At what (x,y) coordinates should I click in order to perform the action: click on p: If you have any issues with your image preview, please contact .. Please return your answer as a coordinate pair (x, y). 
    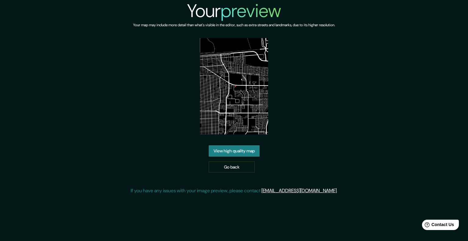
    Looking at the image, I should click on (234, 191).